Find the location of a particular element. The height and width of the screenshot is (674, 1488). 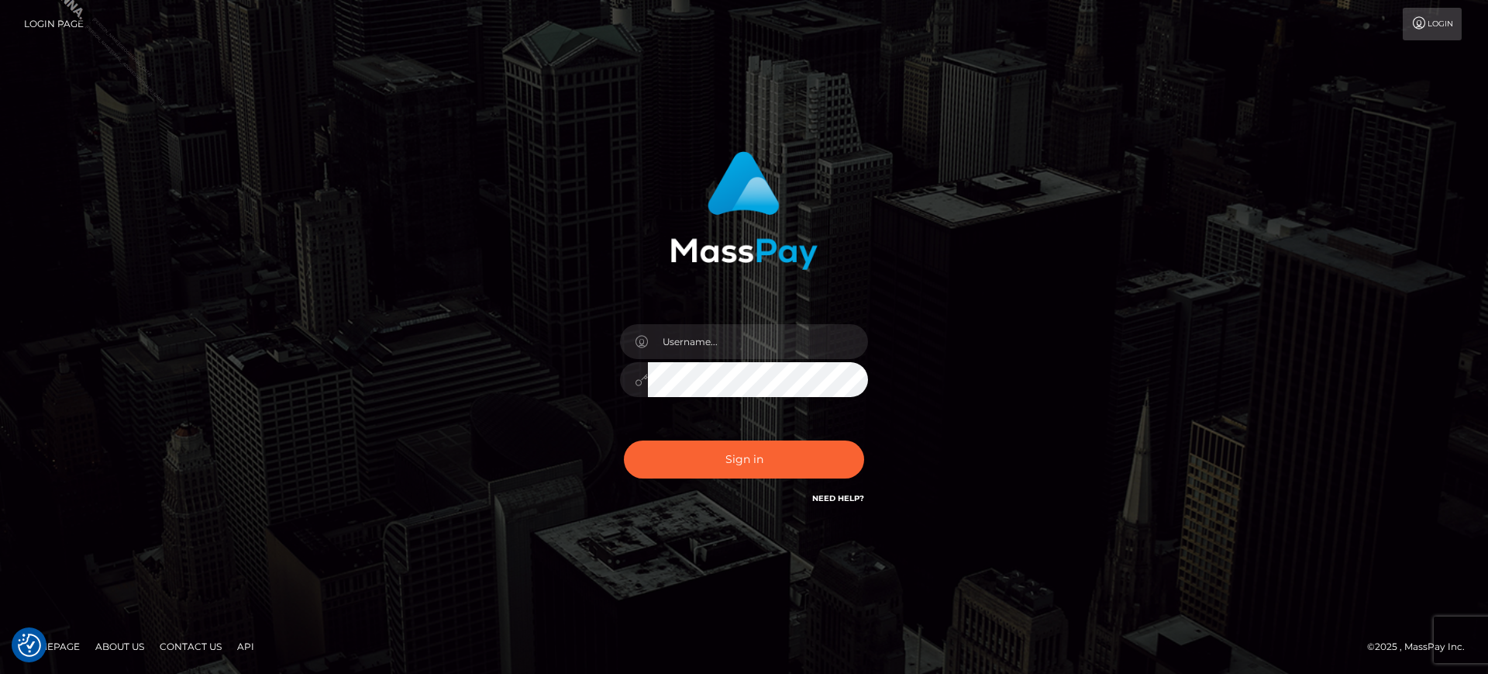

button: Consent Preferences is located at coordinates (29, 645).